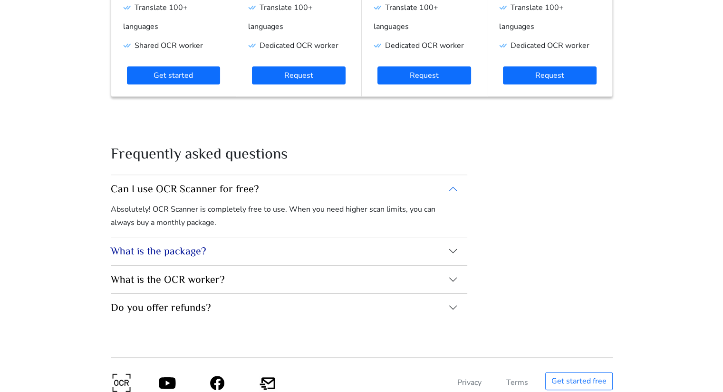 Image resolution: width=723 pixels, height=392 pixels. I want to click on a: Get started free, so click(579, 382).